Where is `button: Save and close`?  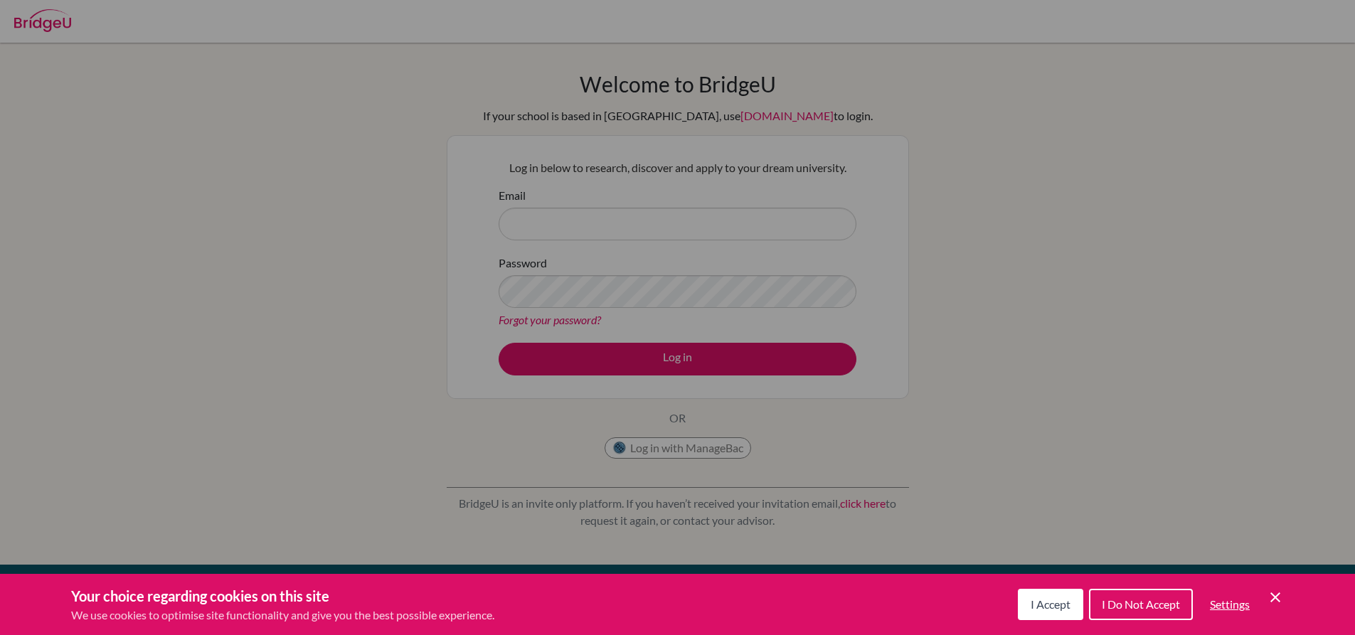 button: Save and close is located at coordinates (1275, 598).